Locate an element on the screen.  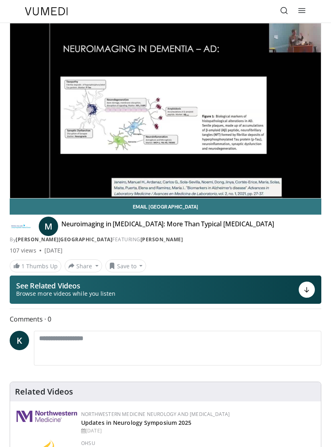
img: Lahey Hospital & Medical Center is located at coordinates (21, 226).